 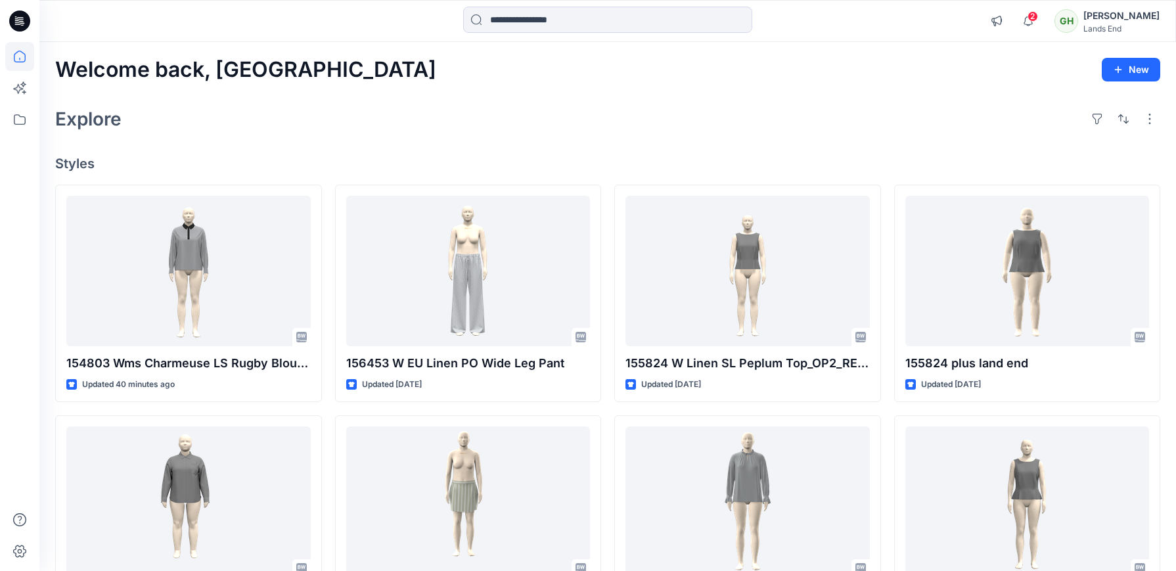 What do you see at coordinates (468, 363) in the screenshot?
I see `p: 156453 W EU Linen PO Wide Leg Pant` at bounding box center [468, 363].